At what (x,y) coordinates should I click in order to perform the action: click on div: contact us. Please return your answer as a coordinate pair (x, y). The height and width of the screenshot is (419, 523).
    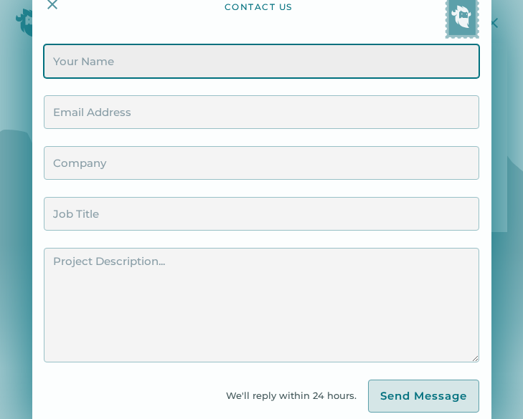
    Looking at the image, I should click on (258, 20).